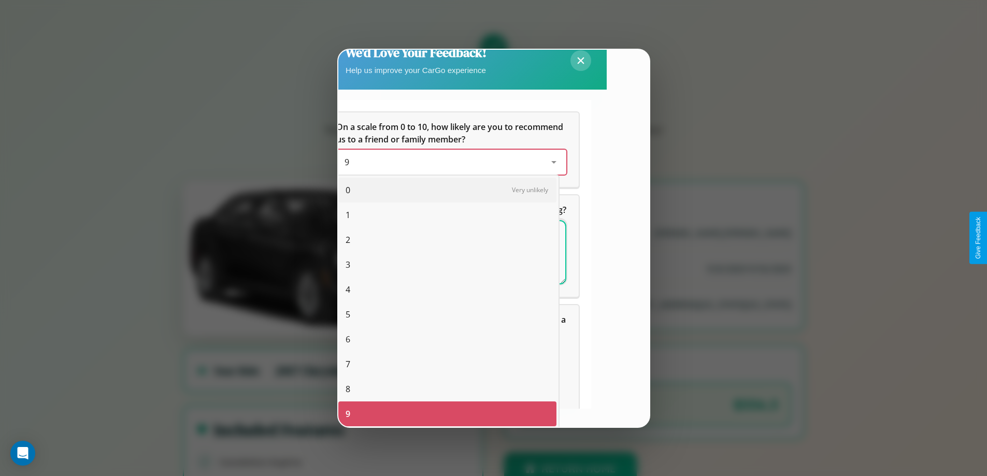 Image resolution: width=987 pixels, height=476 pixels. I want to click on div: 4, so click(447, 290).